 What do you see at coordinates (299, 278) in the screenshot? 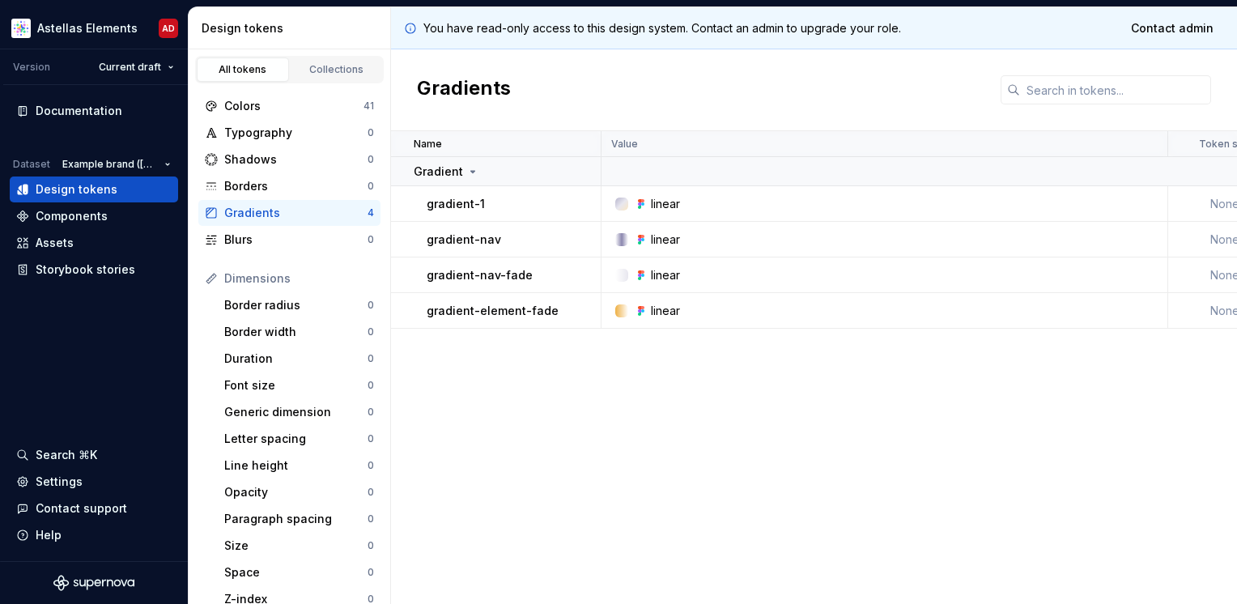
I see `div: Dimensions` at bounding box center [299, 278].